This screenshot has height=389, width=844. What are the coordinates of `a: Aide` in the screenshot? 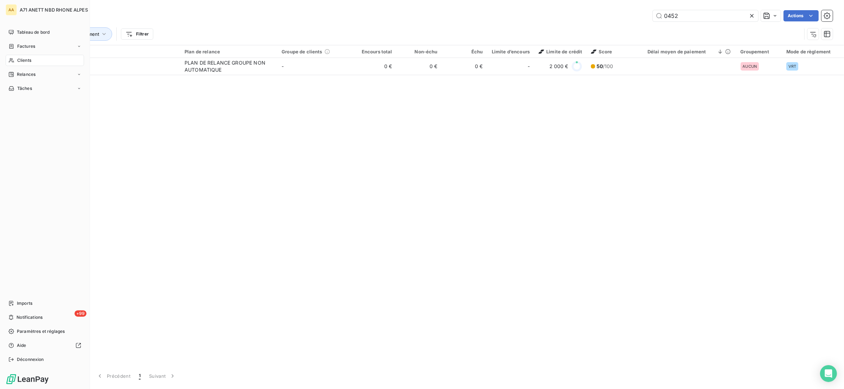 It's located at (45, 346).